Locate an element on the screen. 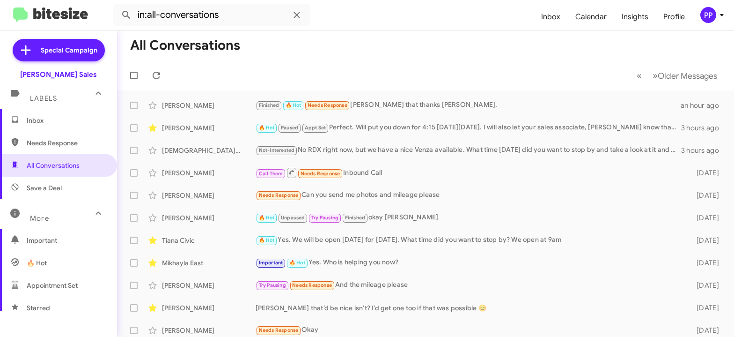  span: Special Campaign is located at coordinates (69, 50).